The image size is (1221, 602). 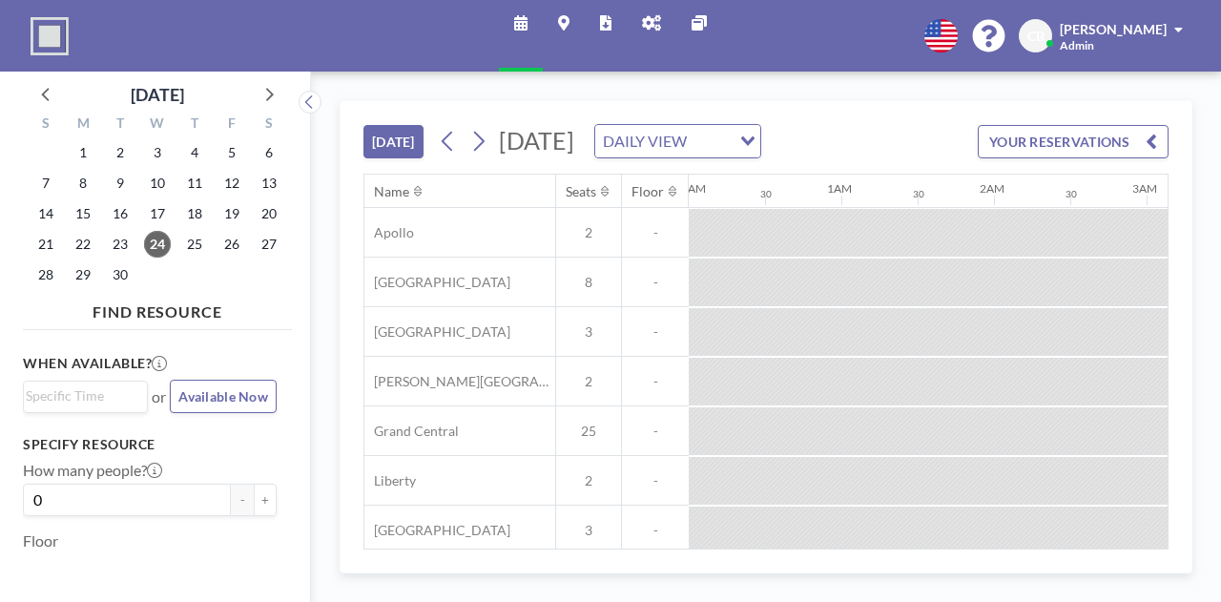 What do you see at coordinates (83, 153) in the screenshot?
I see `span: Monday, September 1, 2025` at bounding box center [83, 153].